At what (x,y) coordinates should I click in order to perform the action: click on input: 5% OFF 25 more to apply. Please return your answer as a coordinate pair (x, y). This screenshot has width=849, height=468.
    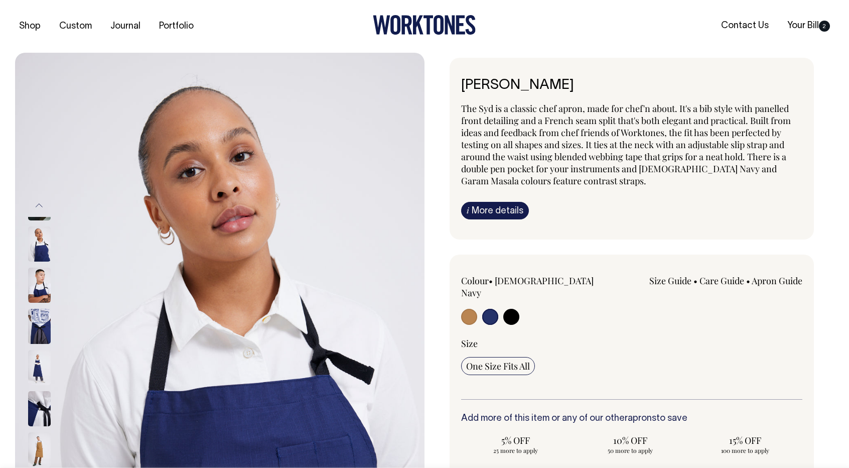
    Looking at the image, I should click on (516, 444).